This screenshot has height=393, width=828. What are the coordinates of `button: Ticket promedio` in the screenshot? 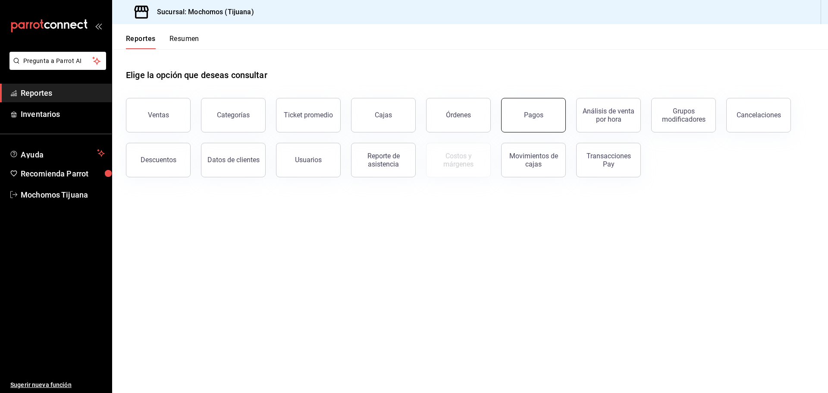 It's located at (308, 115).